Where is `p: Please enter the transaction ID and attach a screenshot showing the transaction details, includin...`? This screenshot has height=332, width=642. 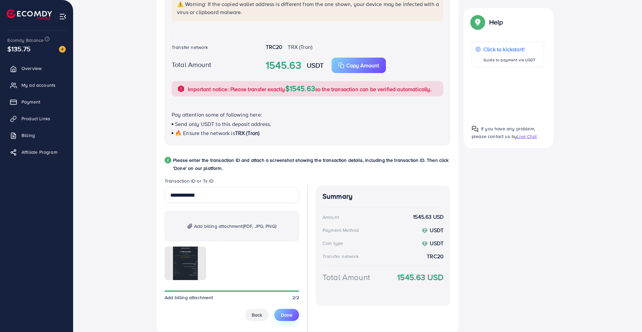 p: Please enter the transaction ID and attach a screenshot showing the transaction details, includin... is located at coordinates (312, 164).